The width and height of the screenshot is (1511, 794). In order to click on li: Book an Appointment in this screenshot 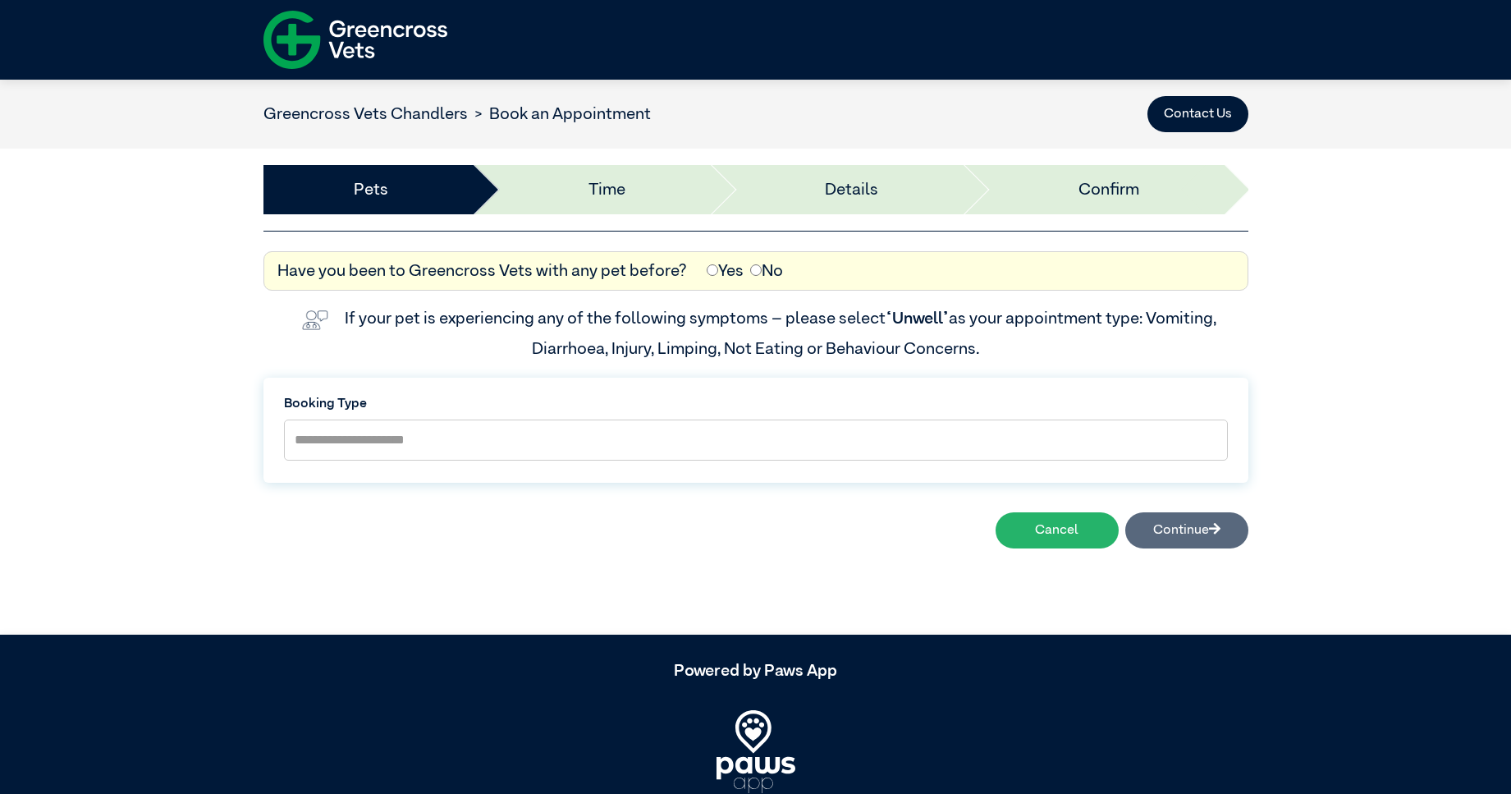, I will do `click(559, 114)`.